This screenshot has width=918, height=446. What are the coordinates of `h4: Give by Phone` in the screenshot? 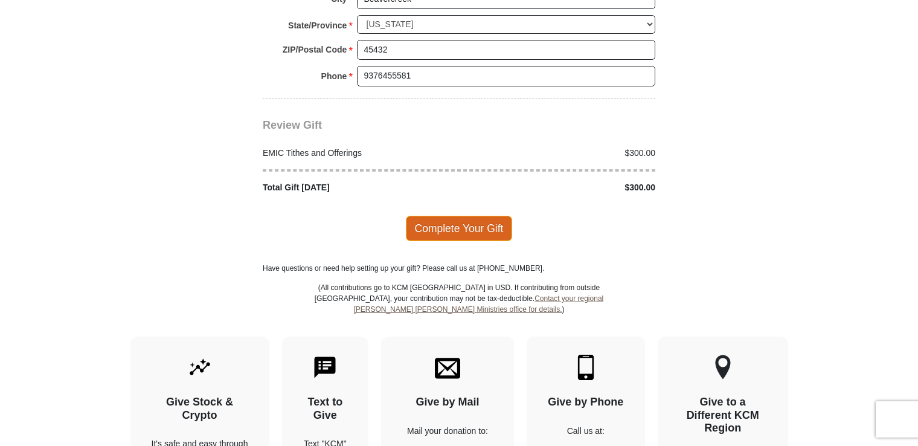 It's located at (586, 402).